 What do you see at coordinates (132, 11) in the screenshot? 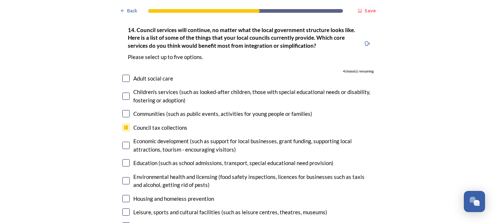
I see `span: Back` at bounding box center [132, 11].